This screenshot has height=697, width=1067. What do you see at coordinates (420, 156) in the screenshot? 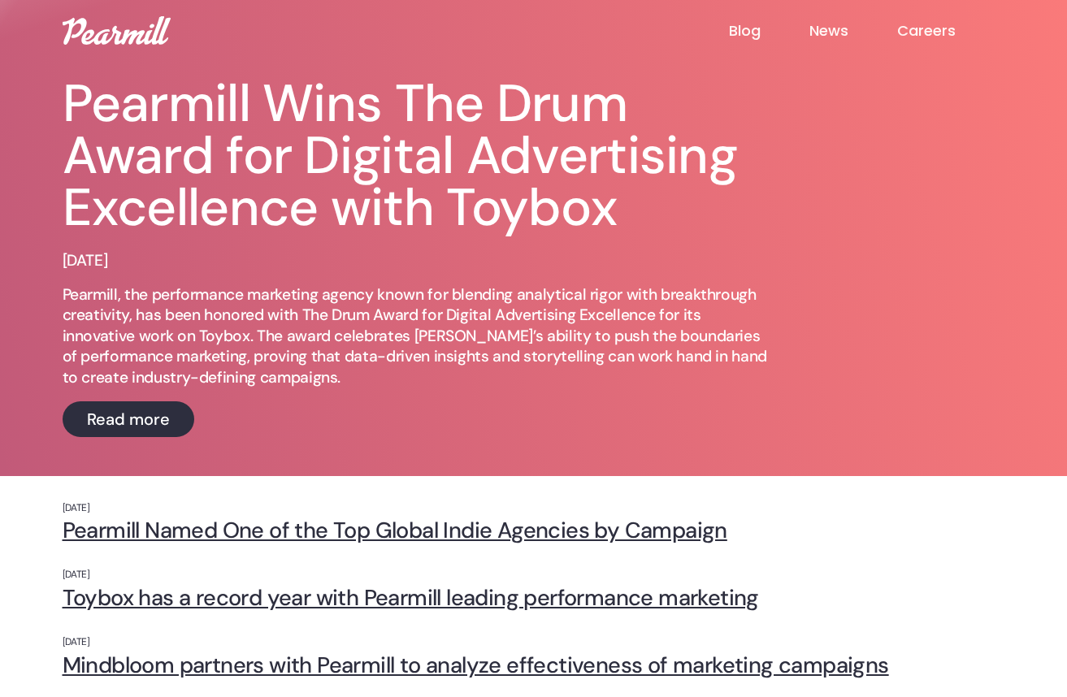
I see `h1: Pearmill Wins The Drum Award for Digital Advertising Excellence with Toybox` at bounding box center [420, 156].